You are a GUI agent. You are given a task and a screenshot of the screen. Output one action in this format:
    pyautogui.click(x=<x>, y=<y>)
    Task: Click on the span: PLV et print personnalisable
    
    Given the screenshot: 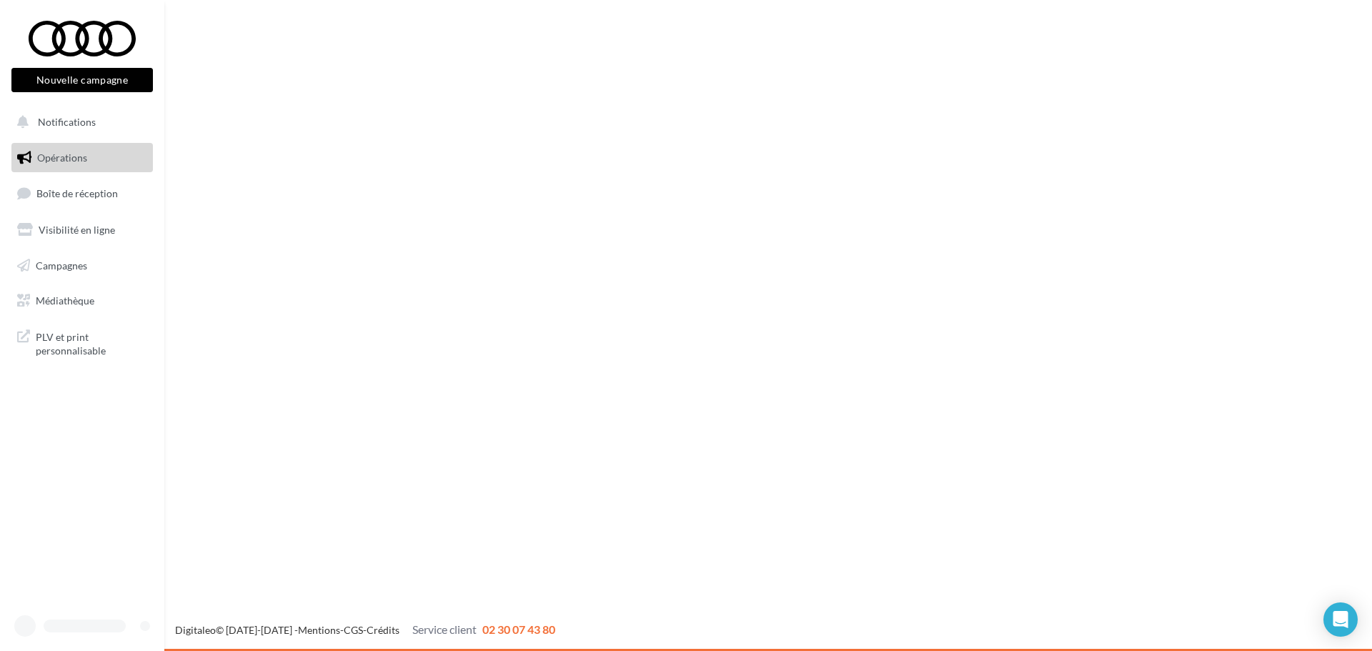 What is the action you would take?
    pyautogui.click(x=91, y=342)
    